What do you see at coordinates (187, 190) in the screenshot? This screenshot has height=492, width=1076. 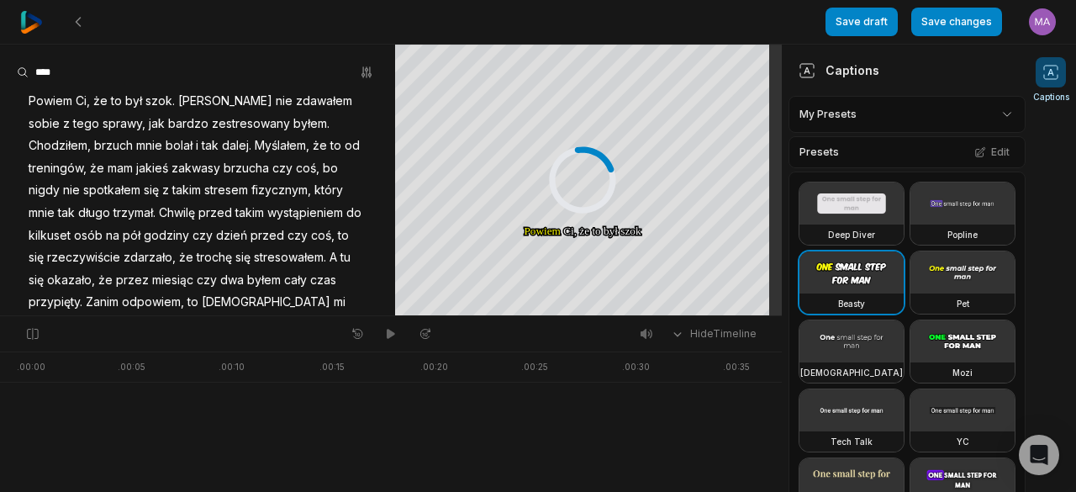 I see `span: takim` at bounding box center [187, 190].